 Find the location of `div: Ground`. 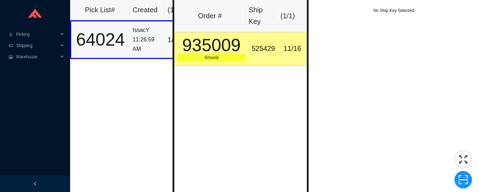

div: Ground is located at coordinates (212, 58).